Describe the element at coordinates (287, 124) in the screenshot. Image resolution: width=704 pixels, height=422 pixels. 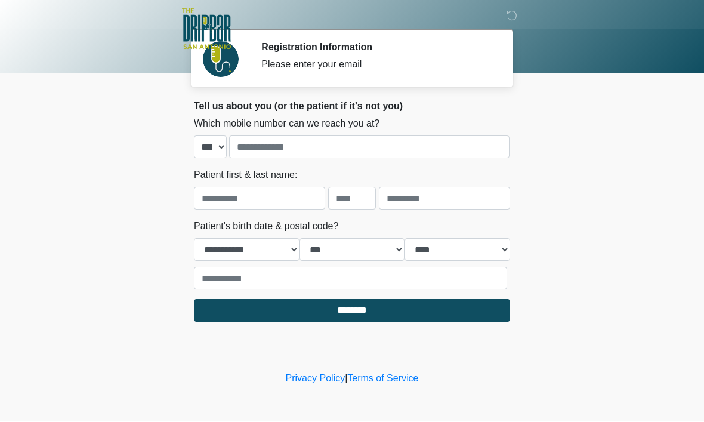
I see `label: Which mobile number can we reach you at?` at that location.